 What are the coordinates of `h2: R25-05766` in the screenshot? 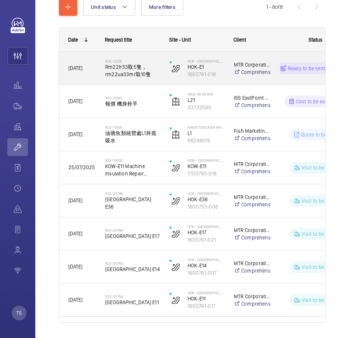 It's located at (132, 230).